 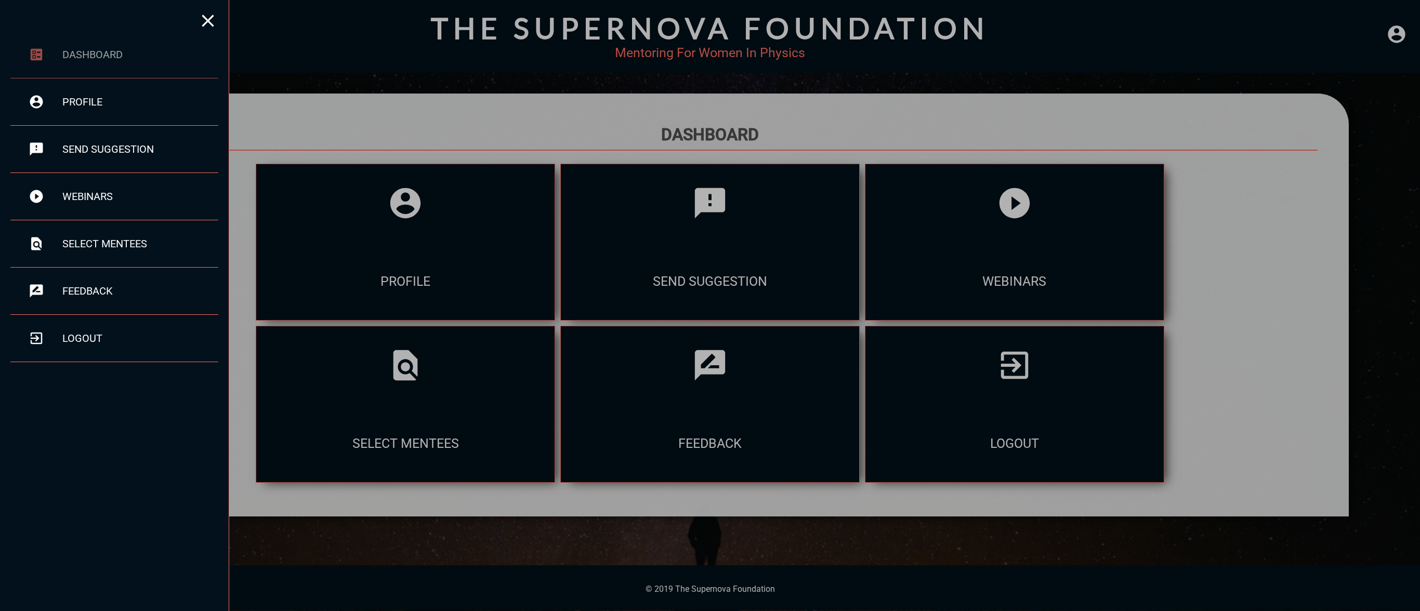 I want to click on div: dashboard, so click(x=140, y=55).